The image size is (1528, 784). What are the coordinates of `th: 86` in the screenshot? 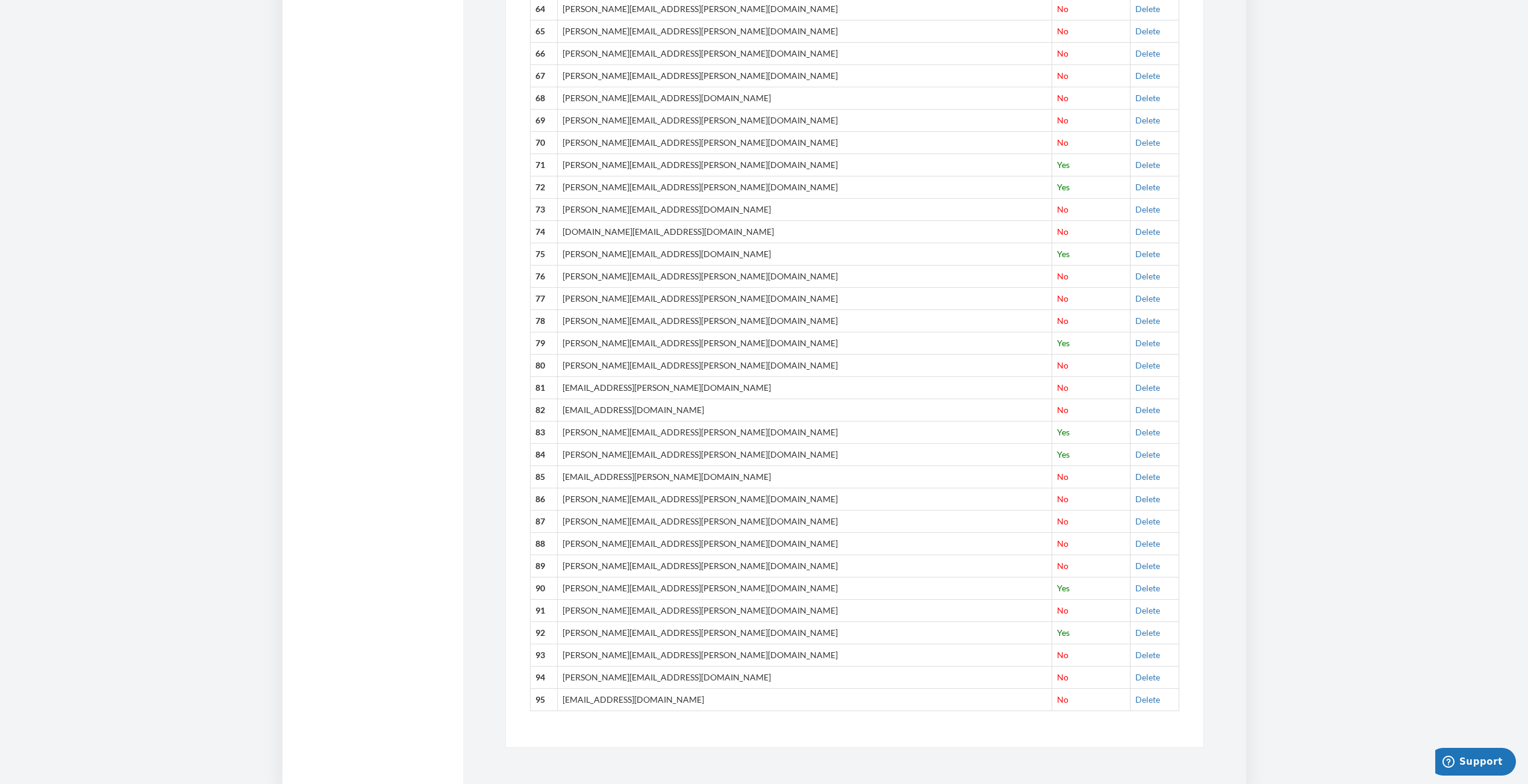 It's located at (544, 499).